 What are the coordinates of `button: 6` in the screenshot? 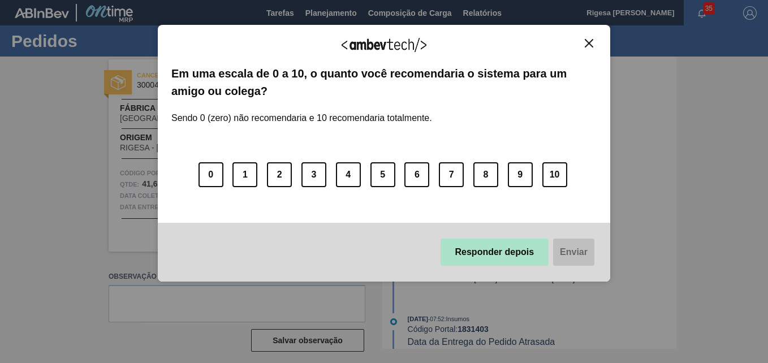 It's located at (417, 175).